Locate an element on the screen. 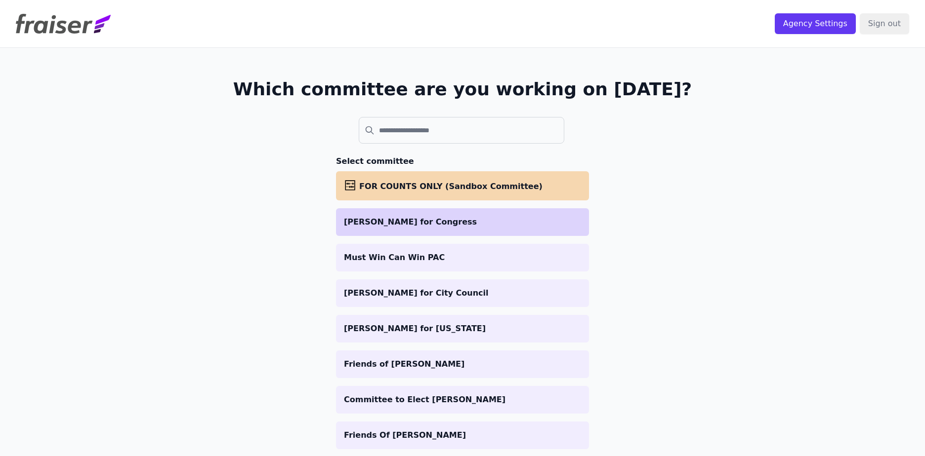 This screenshot has height=456, width=925. img: Fraiser Logo is located at coordinates (63, 24).